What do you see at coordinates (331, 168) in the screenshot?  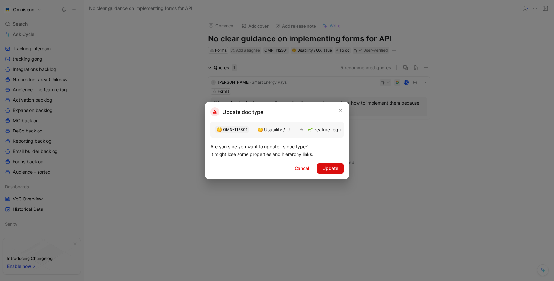 I see `span: Update` at bounding box center [331, 168].